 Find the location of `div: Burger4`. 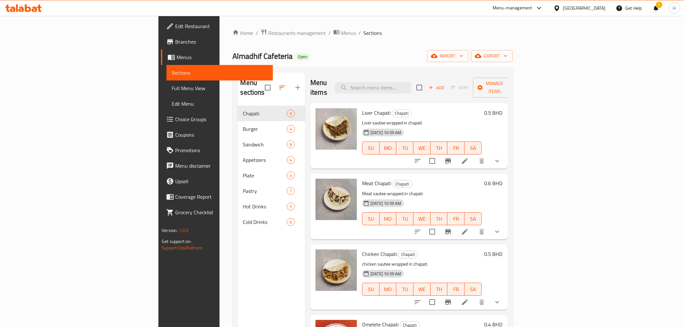

div: Burger4 is located at coordinates (271, 129).